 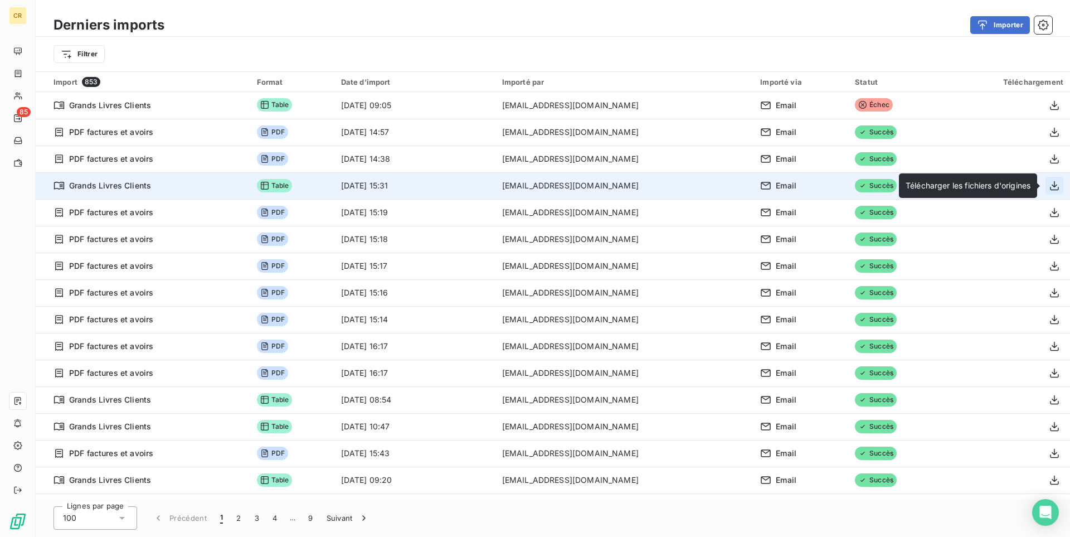 What do you see at coordinates (23, 112) in the screenshot?
I see `span: 85` at bounding box center [23, 112].